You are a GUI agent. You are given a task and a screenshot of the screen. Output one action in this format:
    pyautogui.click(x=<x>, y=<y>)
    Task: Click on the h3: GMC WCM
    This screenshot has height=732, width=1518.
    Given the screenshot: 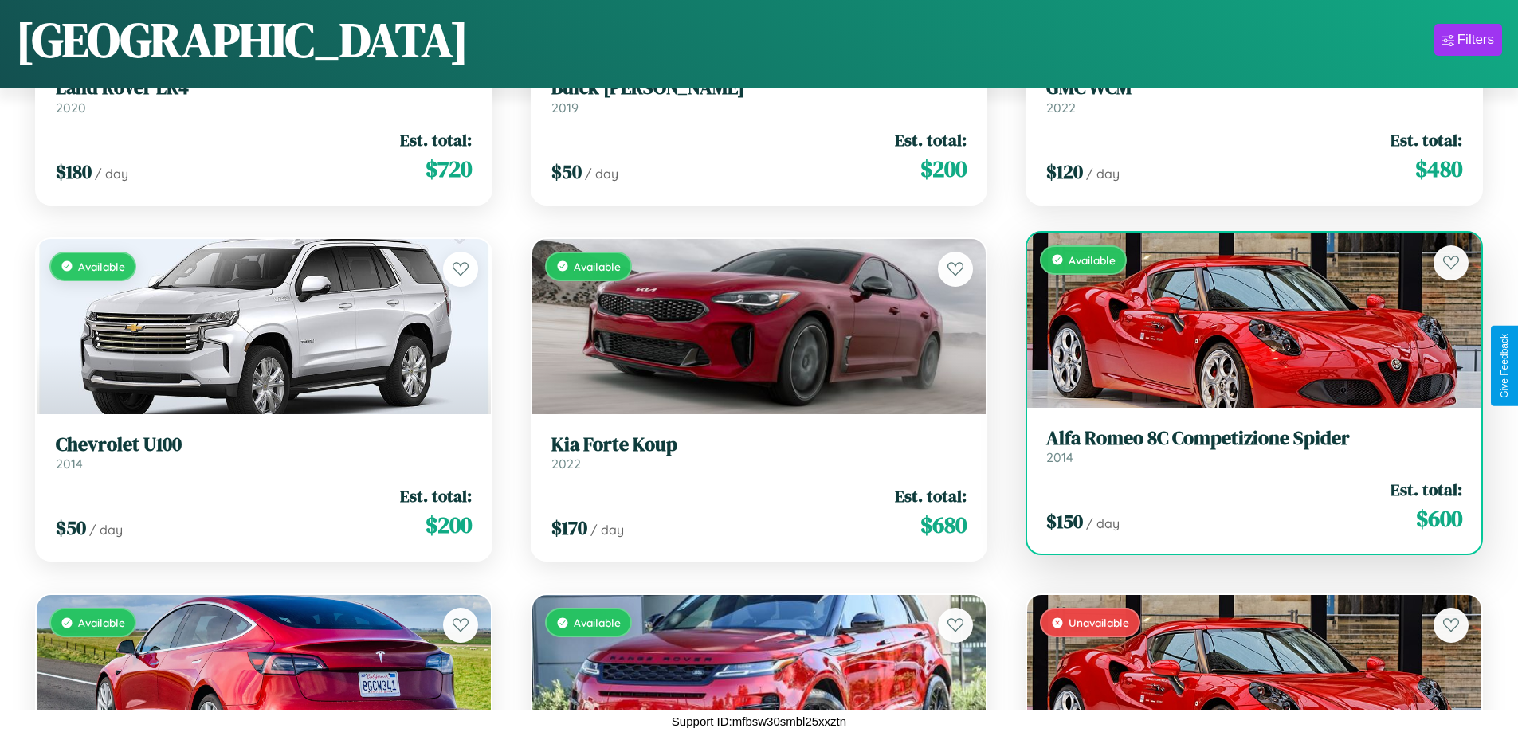 What is the action you would take?
    pyautogui.click(x=1254, y=88)
    